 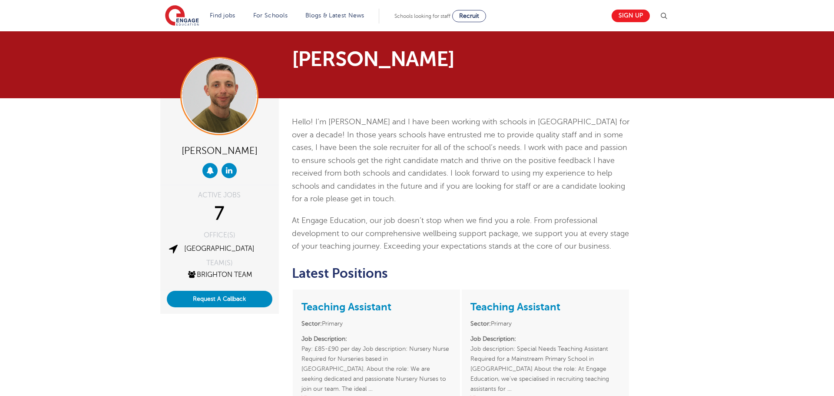 What do you see at coordinates (219, 235) in the screenshot?
I see `div: OFFICE(S)` at bounding box center [219, 235].